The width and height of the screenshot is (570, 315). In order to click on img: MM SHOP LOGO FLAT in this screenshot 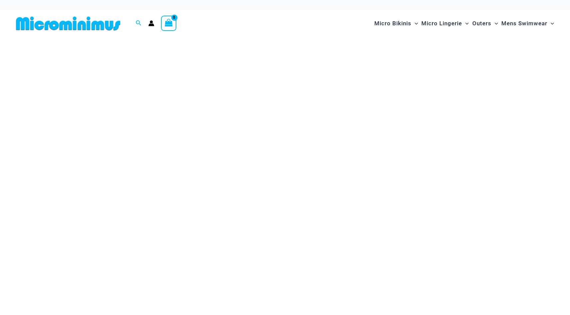, I will do `click(68, 23)`.